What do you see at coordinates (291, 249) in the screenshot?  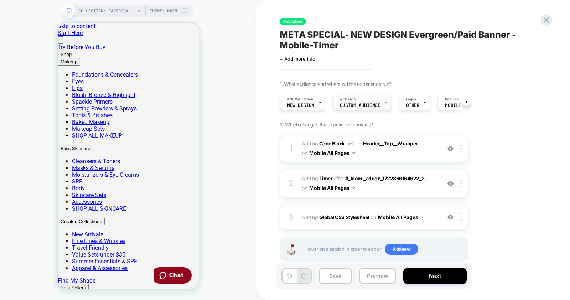 I see `img: Joystick` at bounding box center [291, 249].